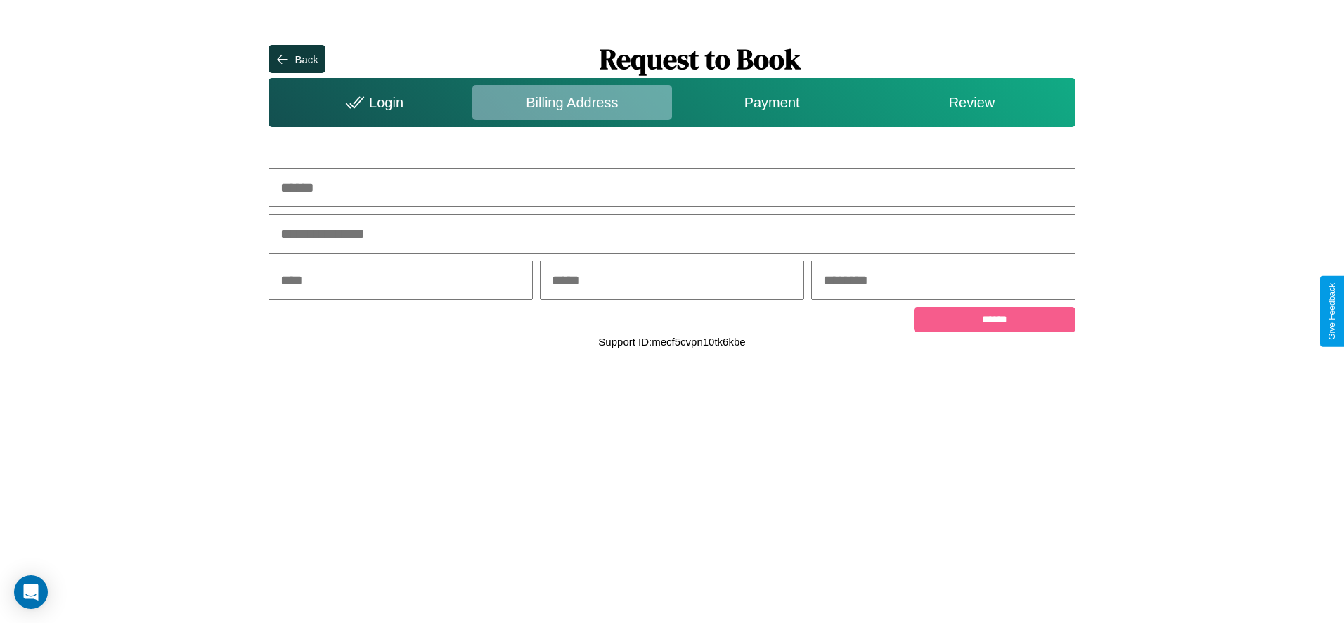 The image size is (1344, 623). What do you see at coordinates (700, 59) in the screenshot?
I see `h1: Request to Book` at bounding box center [700, 59].